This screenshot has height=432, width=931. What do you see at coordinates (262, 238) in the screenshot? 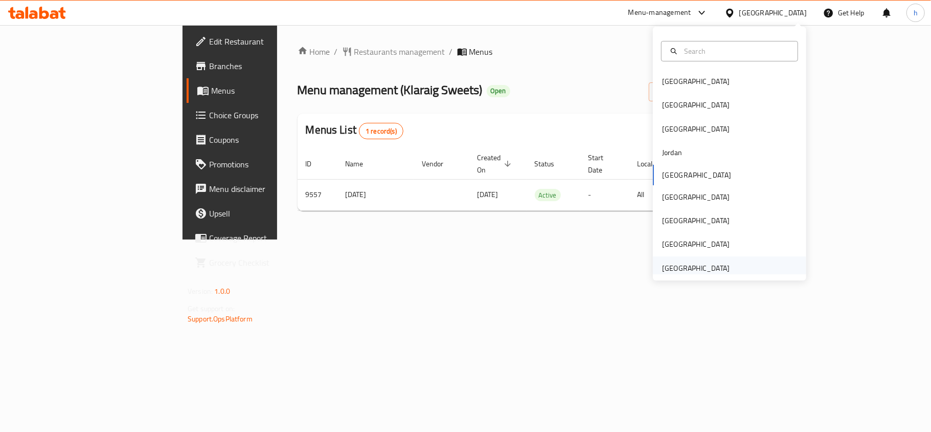
I see `a: Coverage Report` at bounding box center [262, 238].